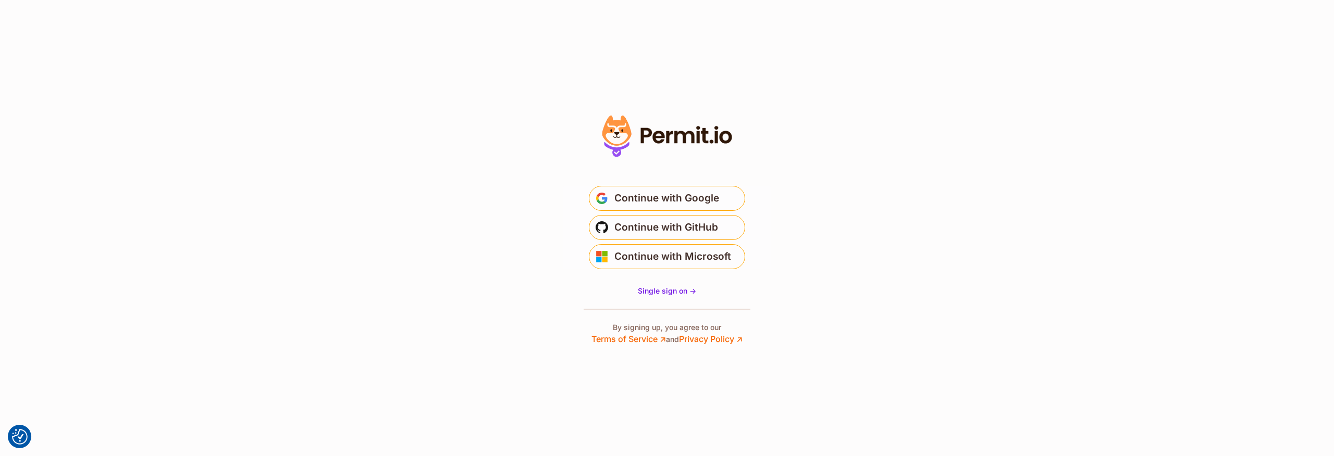 This screenshot has width=1334, height=456. Describe the element at coordinates (667, 334) in the screenshot. I see `p: By signing up, you agree to our and` at that location.